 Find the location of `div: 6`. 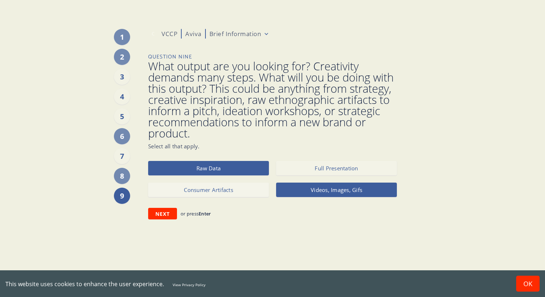

div: 6 is located at coordinates (122, 136).